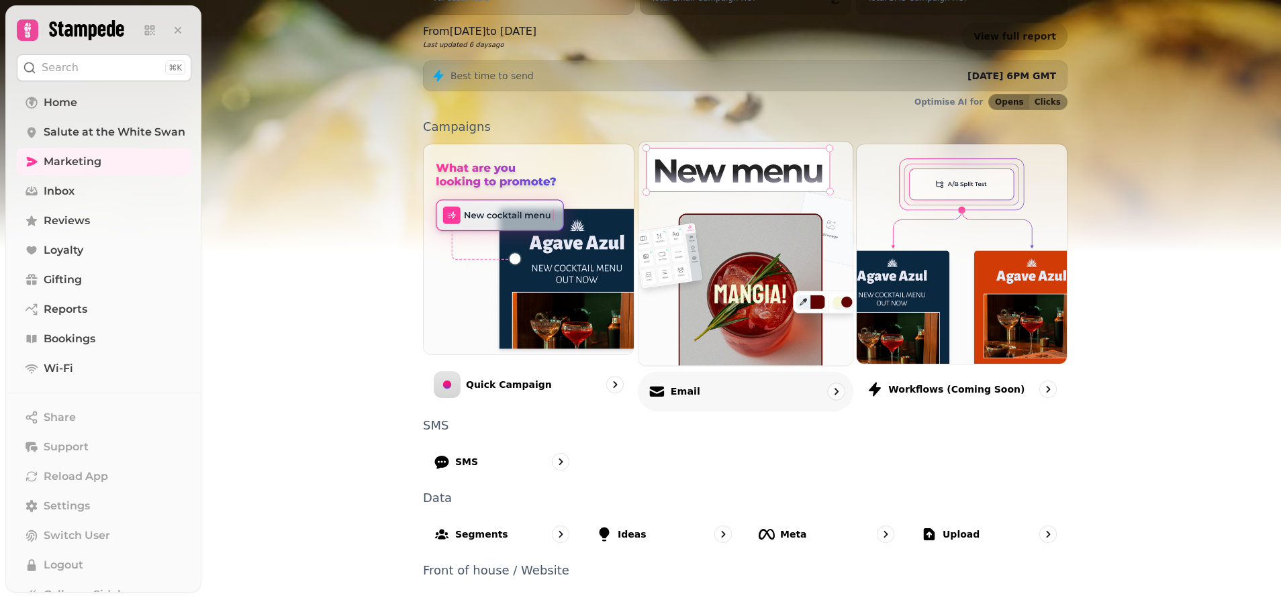 The width and height of the screenshot is (1281, 598). I want to click on a: EmailEmail, so click(745, 276).